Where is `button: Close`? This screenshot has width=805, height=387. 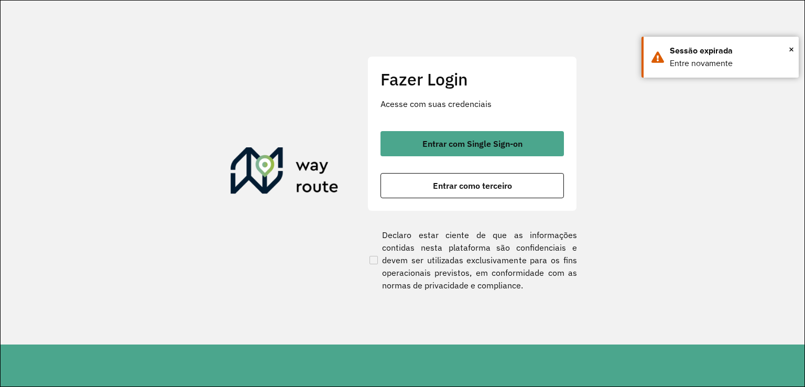
button: Close is located at coordinates (792, 49).